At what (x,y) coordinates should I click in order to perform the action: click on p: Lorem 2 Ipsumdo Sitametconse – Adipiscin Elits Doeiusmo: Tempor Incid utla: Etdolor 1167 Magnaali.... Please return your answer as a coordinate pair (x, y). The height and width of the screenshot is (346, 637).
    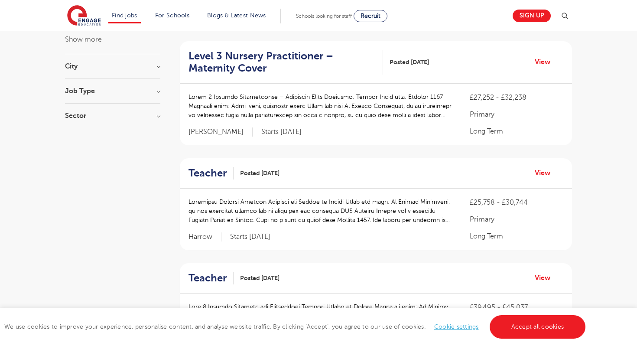
    Looking at the image, I should click on (320, 106).